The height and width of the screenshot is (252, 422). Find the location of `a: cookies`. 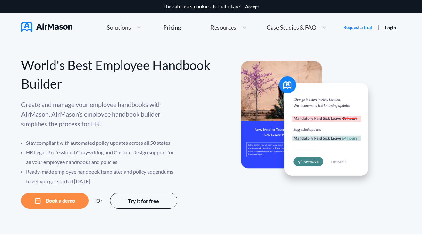

a: cookies is located at coordinates (203, 6).